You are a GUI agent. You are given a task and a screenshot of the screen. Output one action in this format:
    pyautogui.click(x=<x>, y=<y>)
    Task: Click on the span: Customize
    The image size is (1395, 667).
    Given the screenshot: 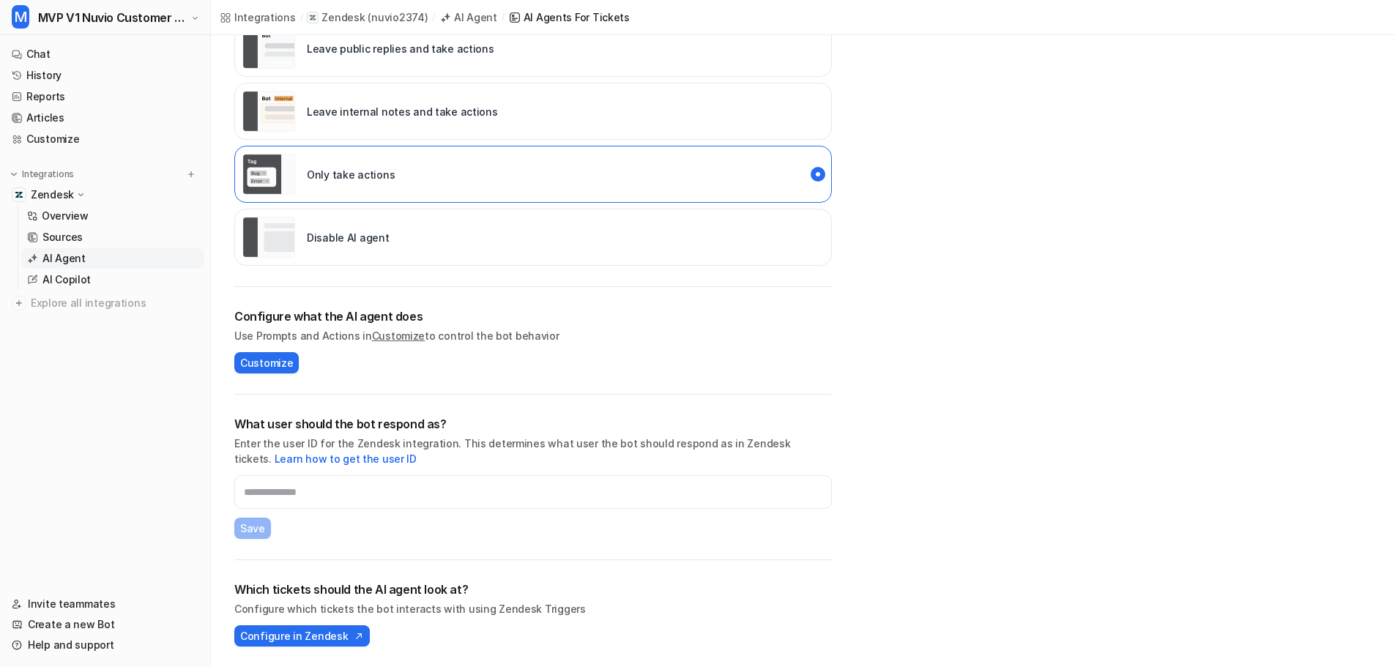 What is the action you would take?
    pyautogui.click(x=267, y=363)
    